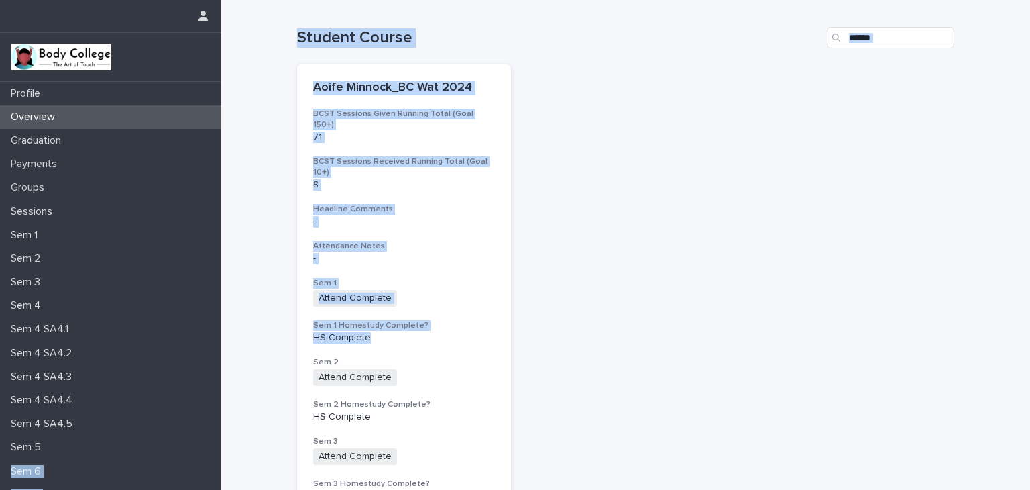  I want to click on p: Sessions, so click(34, 211).